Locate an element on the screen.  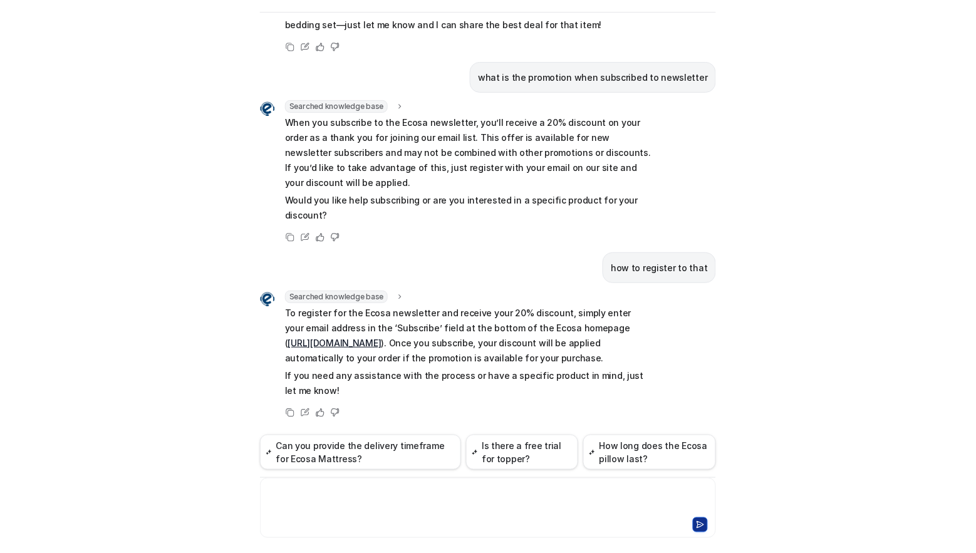
p: Would you like help subscribing or are you interested in a specific product for your discount? is located at coordinates (468, 208).